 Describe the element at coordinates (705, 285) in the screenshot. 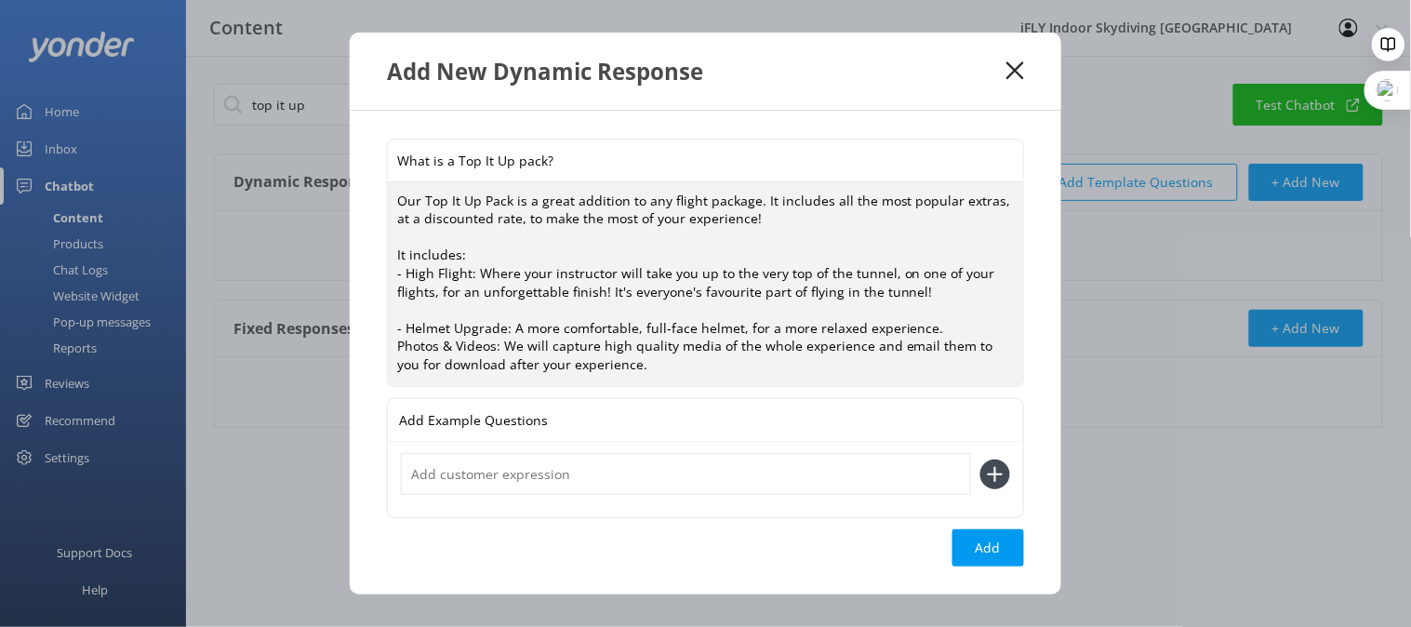

I see `textarea: Our Top It Up Pack is a great addition to any flight package. It includes all the most popular ex...` at that location.